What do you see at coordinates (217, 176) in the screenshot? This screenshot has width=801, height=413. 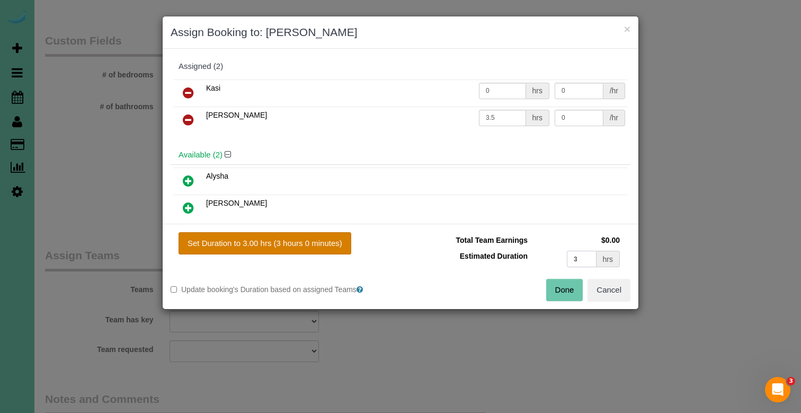 I see `span: Alysha` at bounding box center [217, 176].